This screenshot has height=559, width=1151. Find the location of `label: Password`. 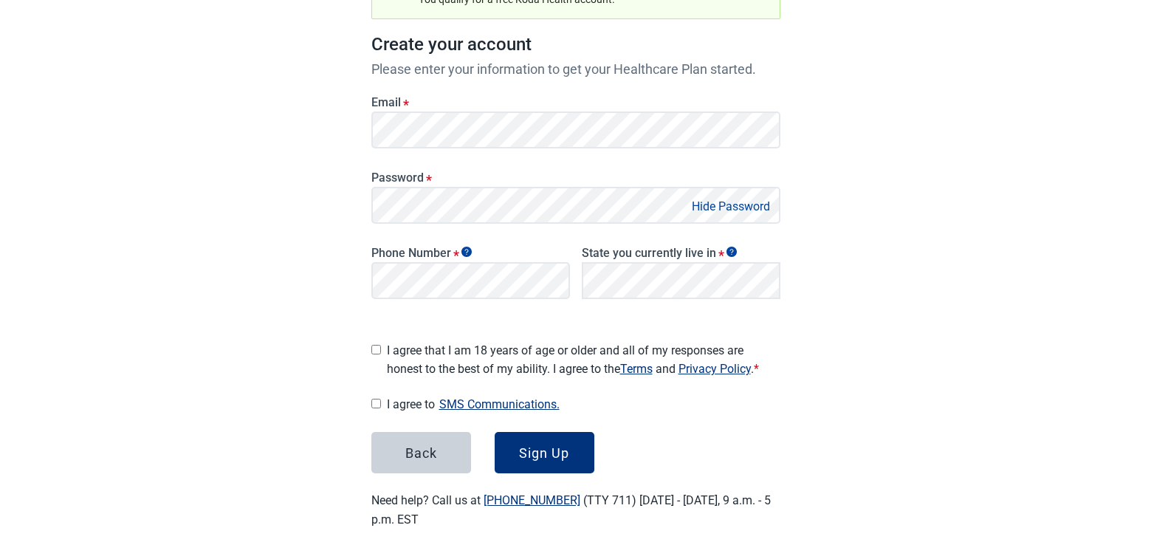

label: Password is located at coordinates (576, 177).